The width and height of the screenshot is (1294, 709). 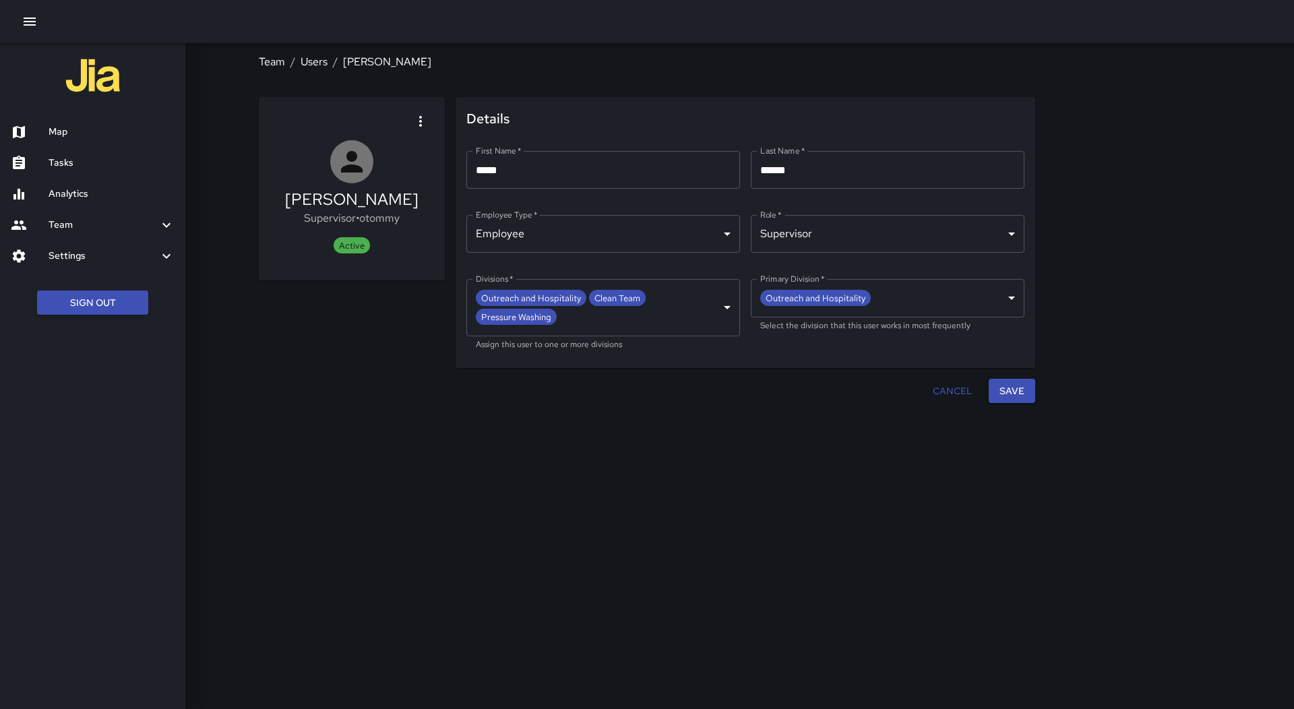 I want to click on img: jia-logo, so click(x=93, y=75).